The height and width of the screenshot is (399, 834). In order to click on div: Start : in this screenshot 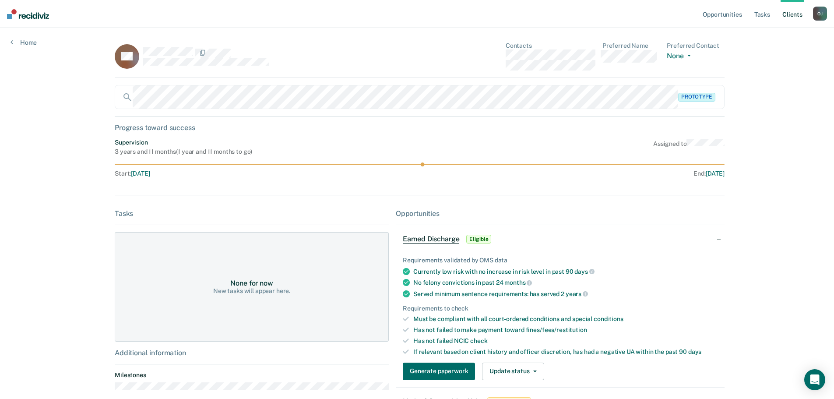, I will do `click(267, 173)`.